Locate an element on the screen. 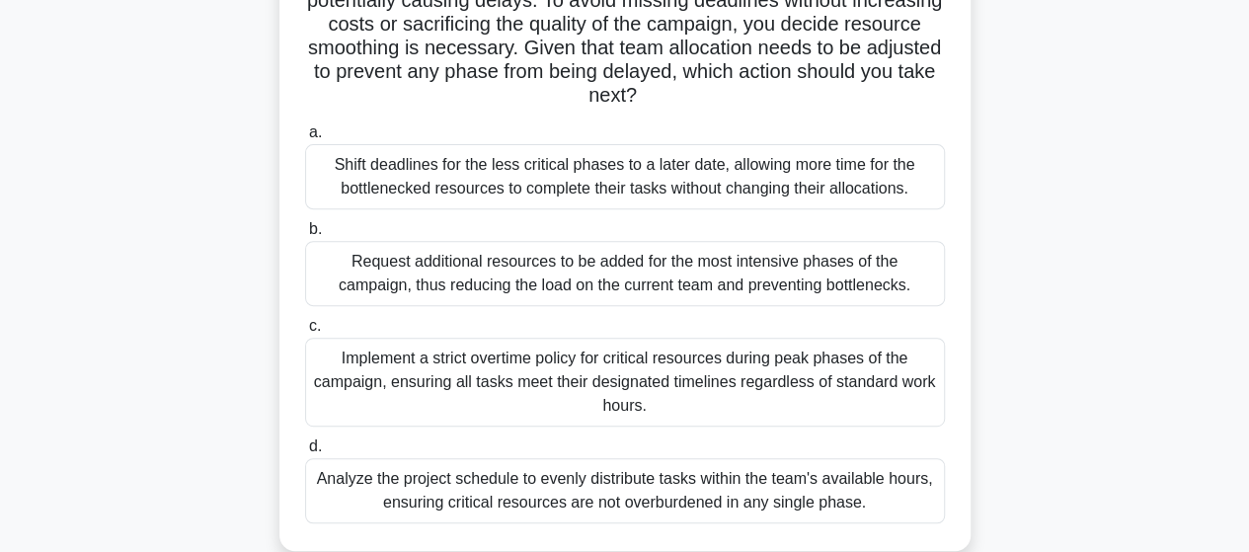 The image size is (1249, 552). span: b. is located at coordinates (315, 228).